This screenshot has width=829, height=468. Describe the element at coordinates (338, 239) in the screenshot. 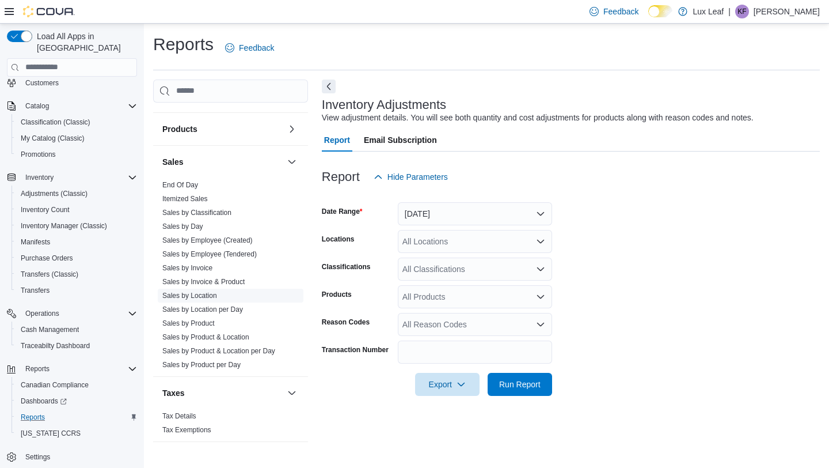

I see `label: Locations` at that location.